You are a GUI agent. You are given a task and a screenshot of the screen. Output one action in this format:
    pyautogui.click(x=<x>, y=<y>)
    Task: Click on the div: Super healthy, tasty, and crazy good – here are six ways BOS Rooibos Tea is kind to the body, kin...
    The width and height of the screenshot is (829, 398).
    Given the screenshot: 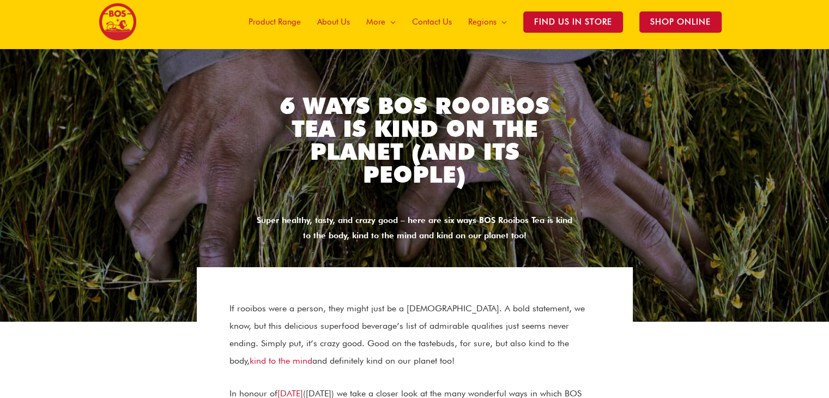 What is the action you would take?
    pyautogui.click(x=415, y=228)
    